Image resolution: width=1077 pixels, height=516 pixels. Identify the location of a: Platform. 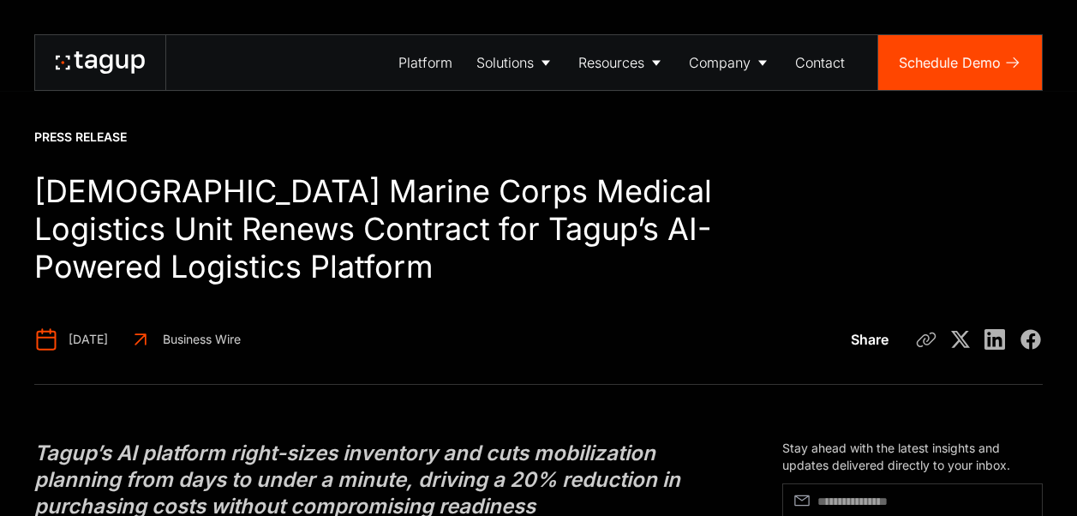
(425, 63).